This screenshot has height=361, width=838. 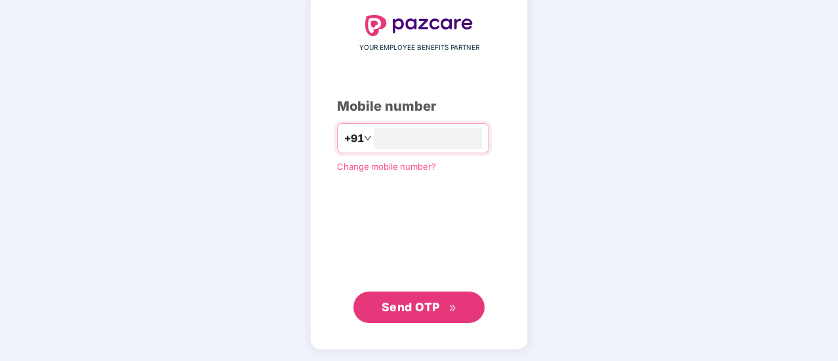 I want to click on span: double-right, so click(x=452, y=308).